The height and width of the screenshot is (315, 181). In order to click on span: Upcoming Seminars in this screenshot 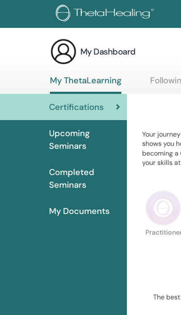, I will do `click(85, 140)`.